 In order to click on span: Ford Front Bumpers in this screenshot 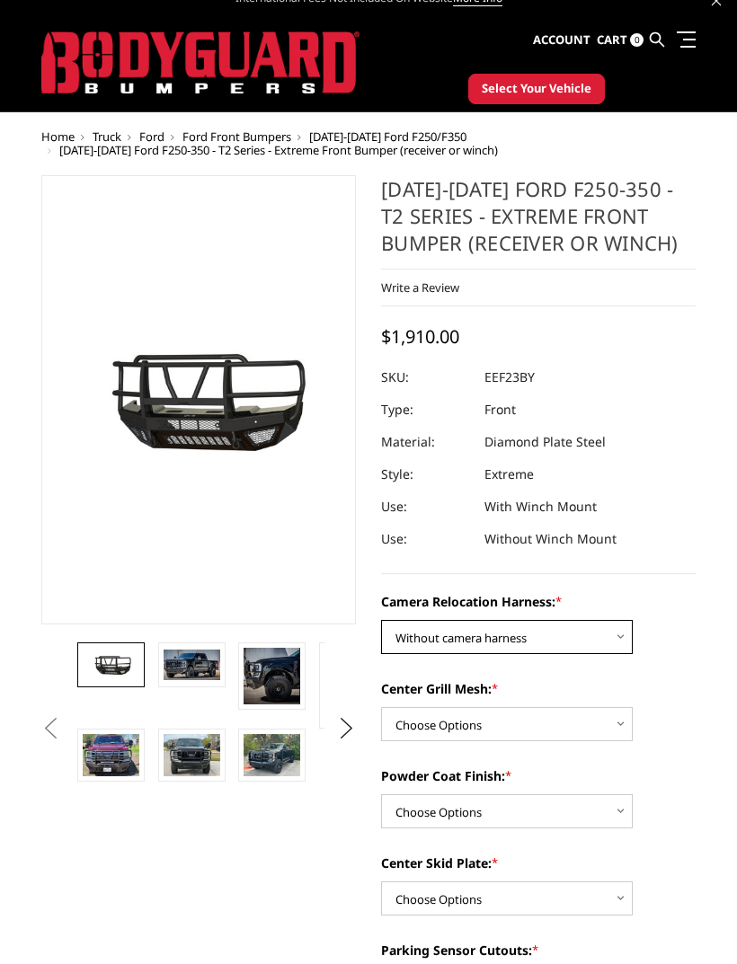, I will do `click(236, 137)`.